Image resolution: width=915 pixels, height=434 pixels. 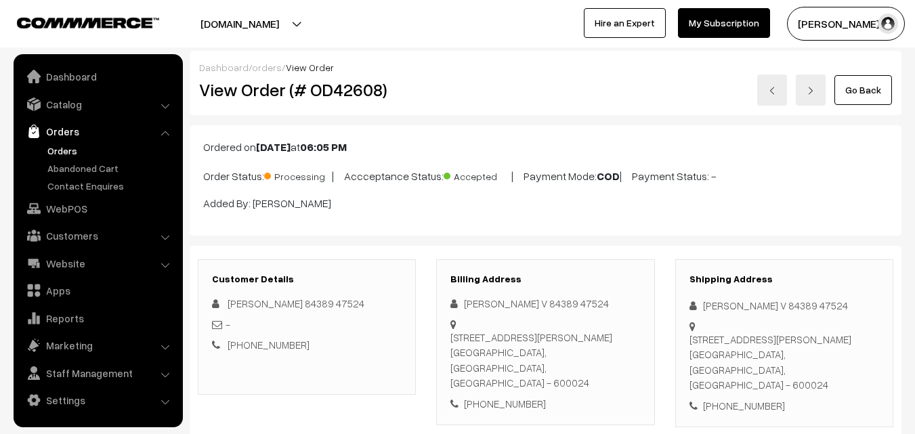 I want to click on img: user, so click(x=888, y=24).